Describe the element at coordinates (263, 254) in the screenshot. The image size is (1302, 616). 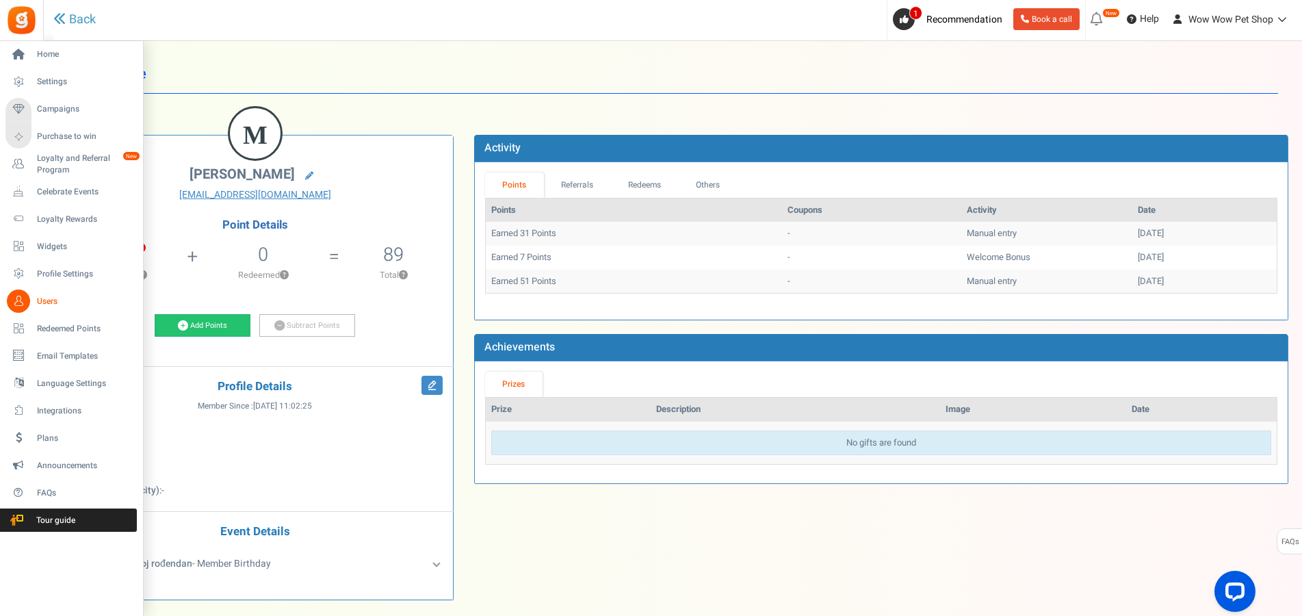
I see `h5: 0` at that location.